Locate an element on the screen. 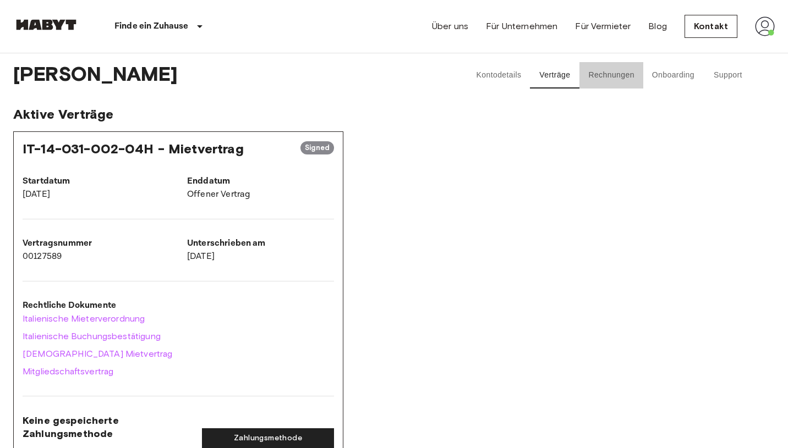 The height and width of the screenshot is (448, 788). a: Italienische Buchungsbestätigung is located at coordinates (178, 337).